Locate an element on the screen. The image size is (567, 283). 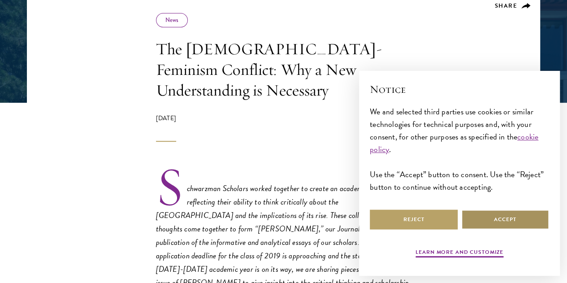
button: Learn more and customize is located at coordinates (460, 253).